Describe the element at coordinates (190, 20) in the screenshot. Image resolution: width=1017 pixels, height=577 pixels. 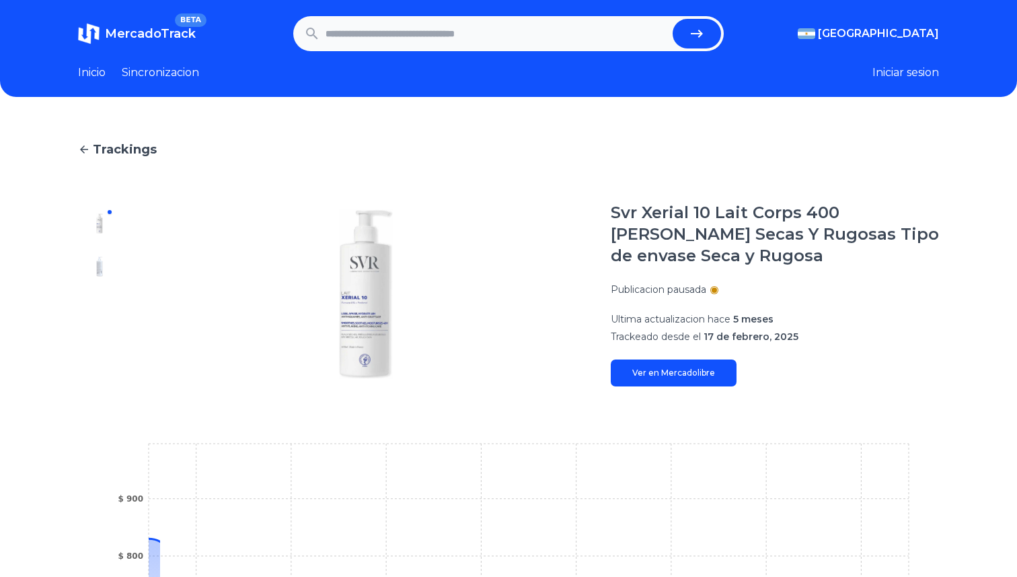
I see `span: BETA` at that location.